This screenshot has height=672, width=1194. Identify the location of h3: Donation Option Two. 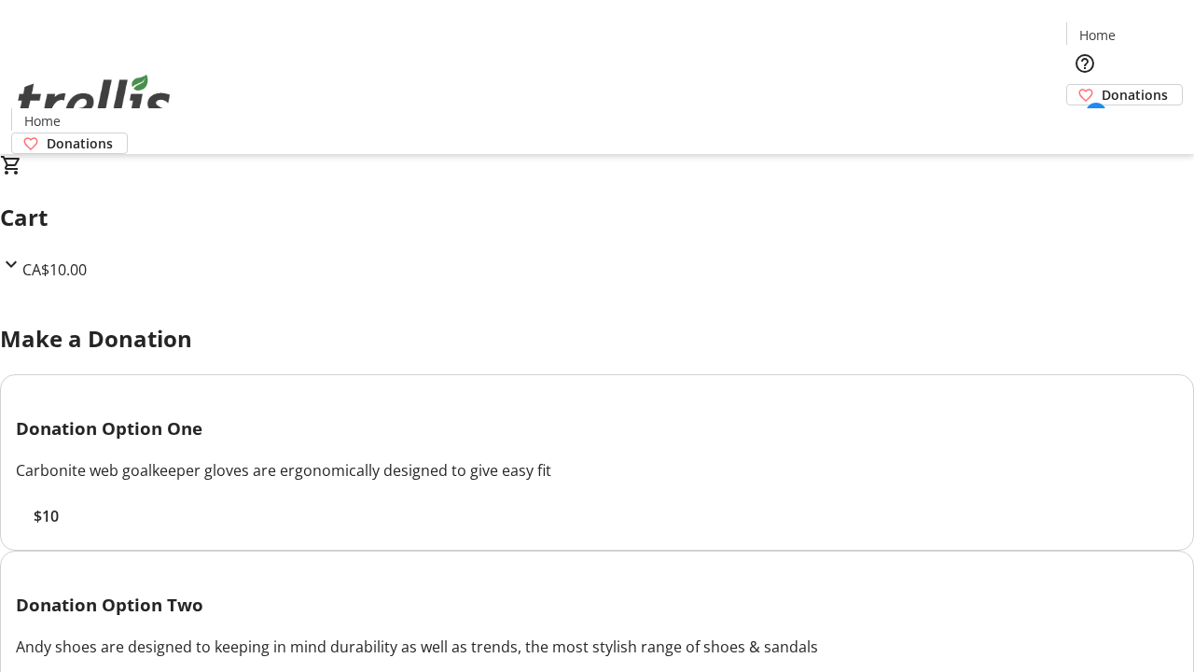
(597, 604).